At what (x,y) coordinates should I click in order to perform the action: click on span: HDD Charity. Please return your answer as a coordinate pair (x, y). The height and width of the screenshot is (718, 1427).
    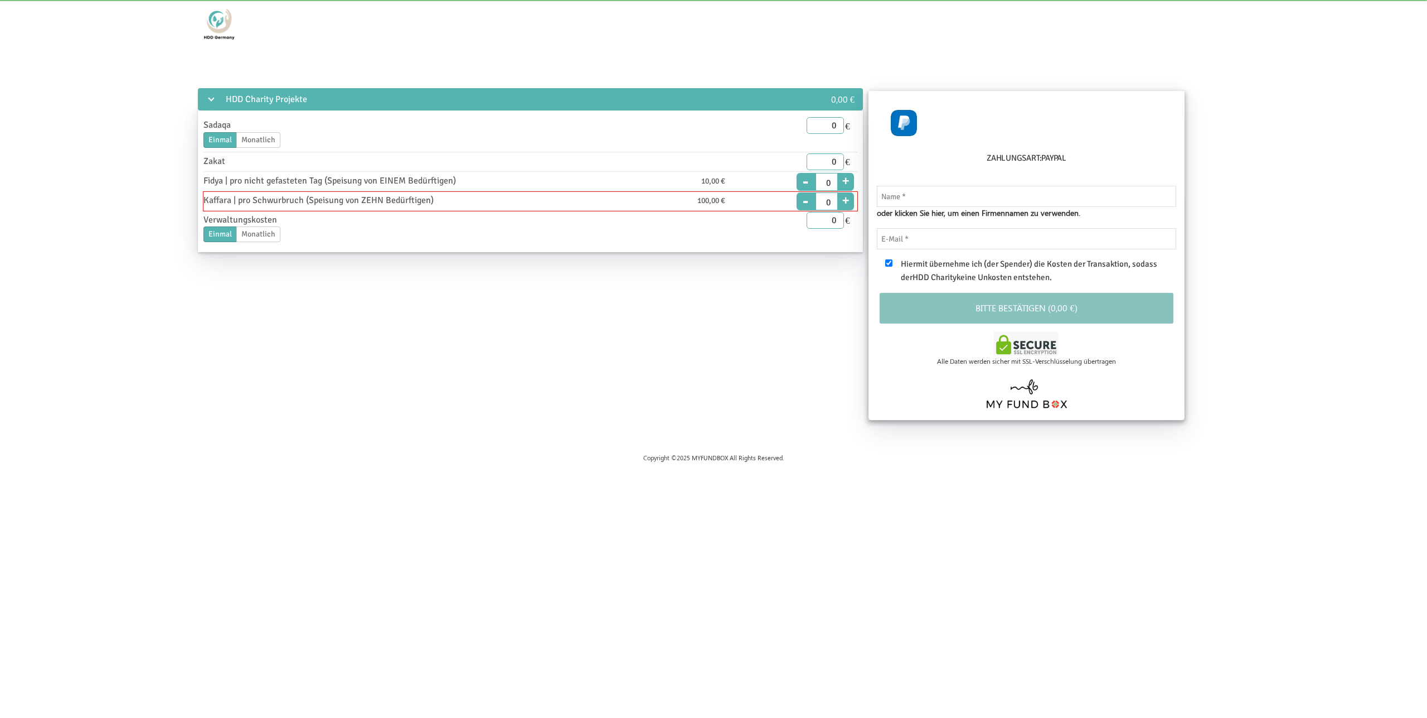
    Looking at the image, I should click on (934, 277).